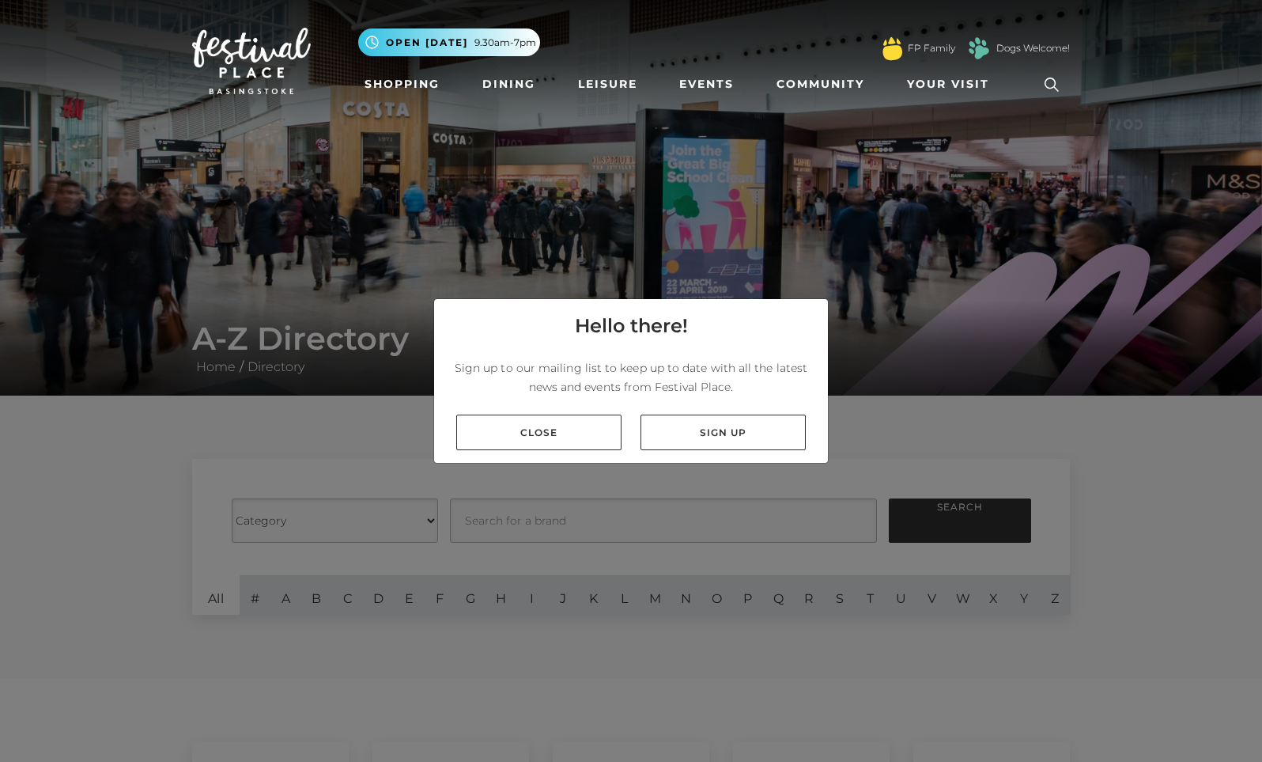 The image size is (1262, 762). Describe the element at coordinates (820, 84) in the screenshot. I see `a: Community` at that location.